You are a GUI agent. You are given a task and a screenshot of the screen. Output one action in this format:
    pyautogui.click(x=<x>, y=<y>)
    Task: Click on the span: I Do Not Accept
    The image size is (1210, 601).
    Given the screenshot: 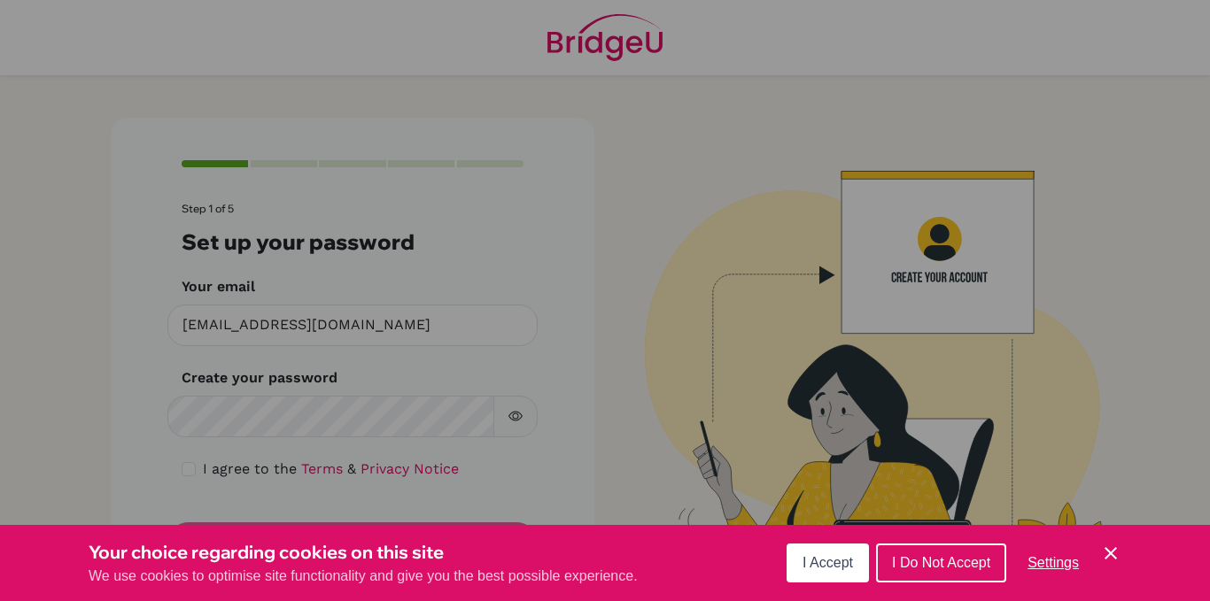 What is the action you would take?
    pyautogui.click(x=941, y=562)
    